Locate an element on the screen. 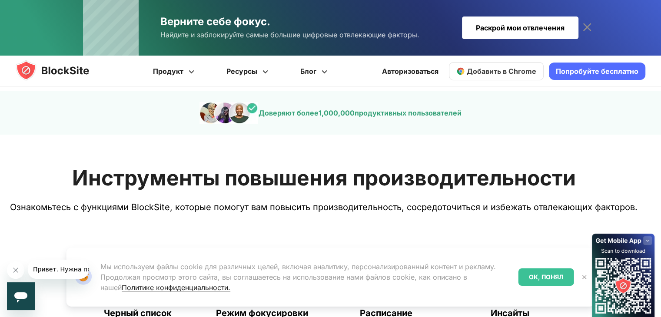  a: Добавить в Chrome is located at coordinates (496, 71).